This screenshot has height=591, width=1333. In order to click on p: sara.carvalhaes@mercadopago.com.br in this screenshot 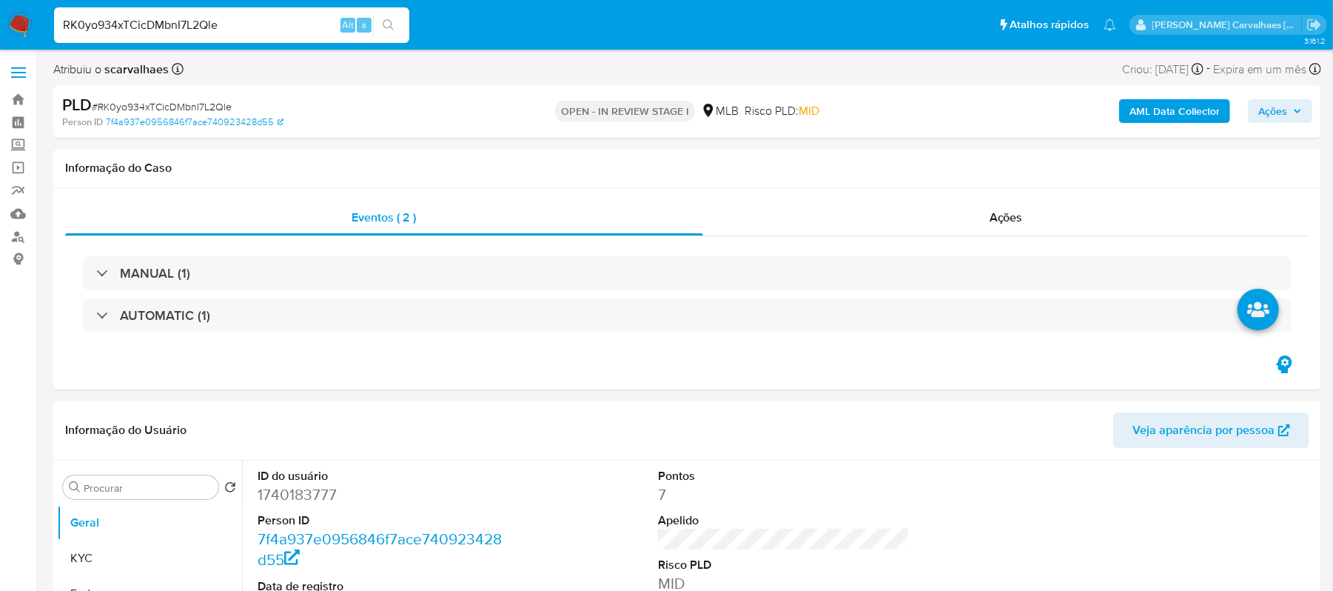, I will do `click(1227, 24)`.